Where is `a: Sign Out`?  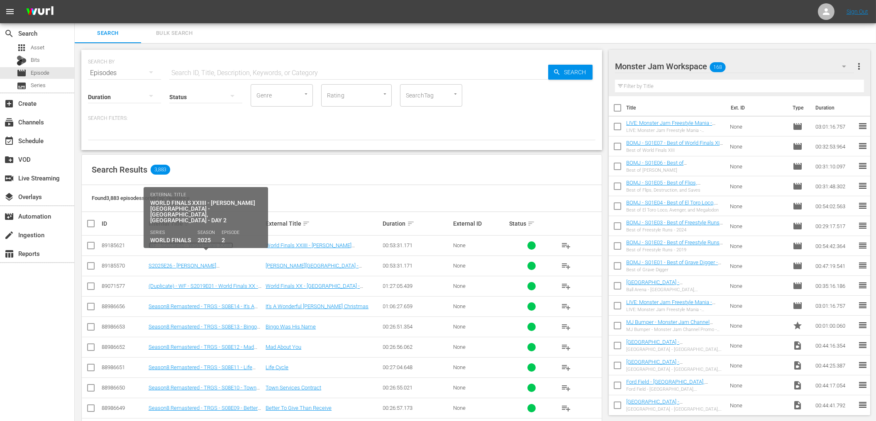
a: Sign Out is located at coordinates (857, 12).